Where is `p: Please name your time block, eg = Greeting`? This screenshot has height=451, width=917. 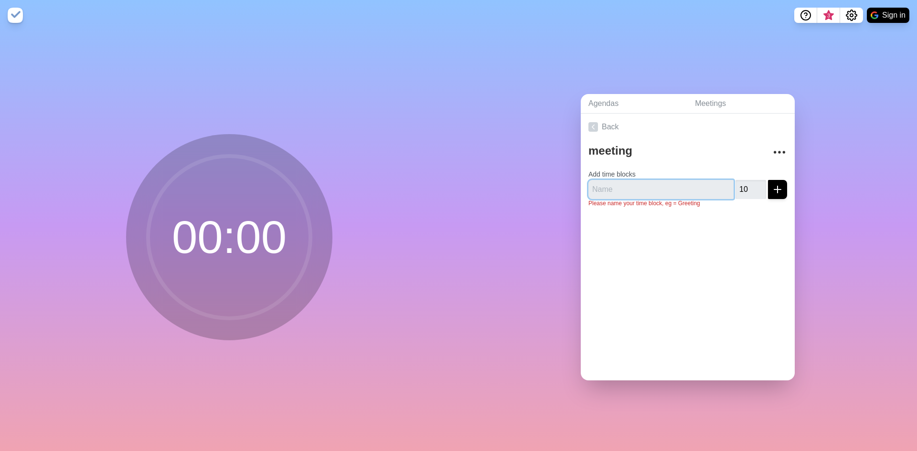 p: Please name your time block, eg = Greeting is located at coordinates (688, 203).